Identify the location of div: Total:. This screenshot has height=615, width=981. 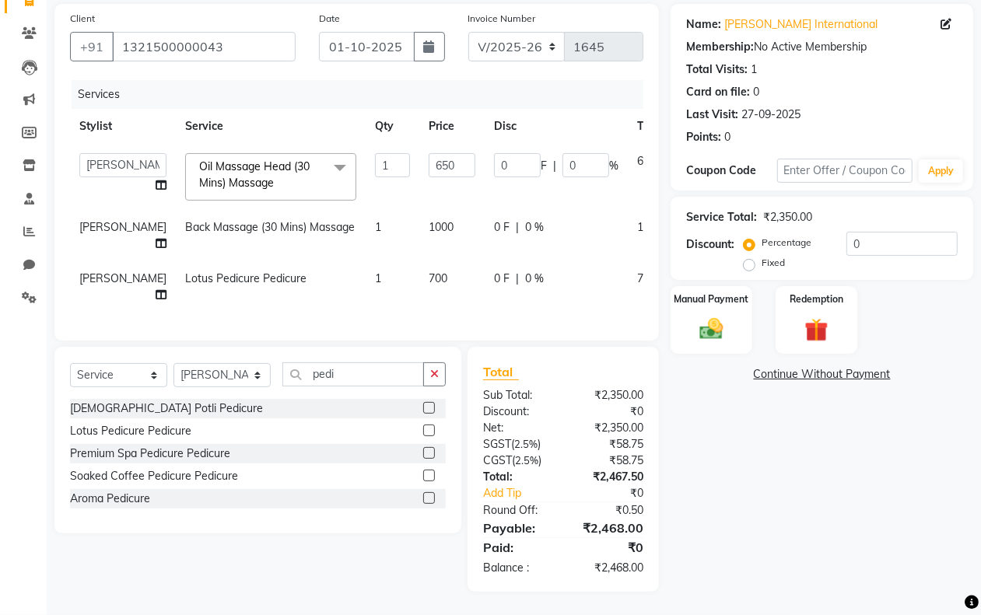
(517, 477).